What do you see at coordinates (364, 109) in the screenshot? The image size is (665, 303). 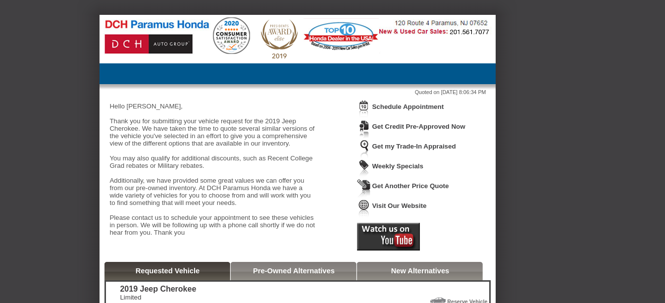 I see `img: Icon_ScheduleAppointment.png` at bounding box center [364, 109].